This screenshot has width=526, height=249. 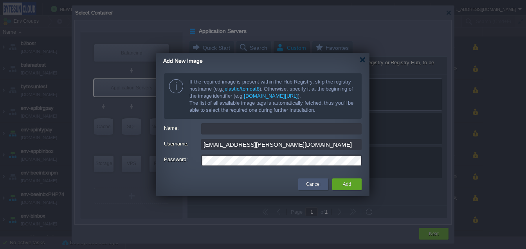 I want to click on span: Add New Image, so click(x=183, y=61).